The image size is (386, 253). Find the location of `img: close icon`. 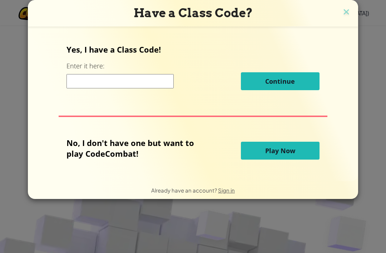

img: close icon is located at coordinates (347, 13).